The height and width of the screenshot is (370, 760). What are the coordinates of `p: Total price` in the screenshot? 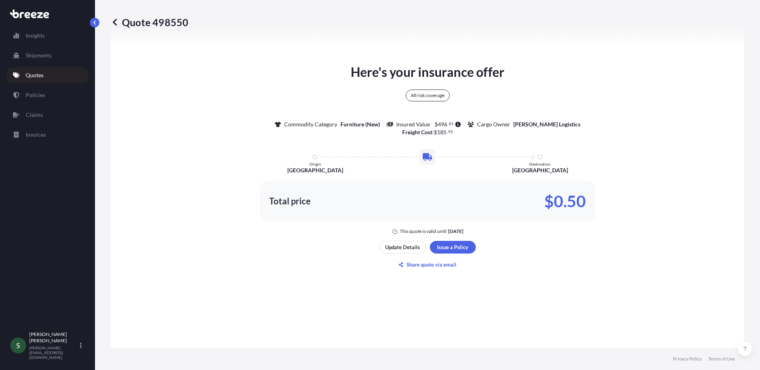 It's located at (290, 201).